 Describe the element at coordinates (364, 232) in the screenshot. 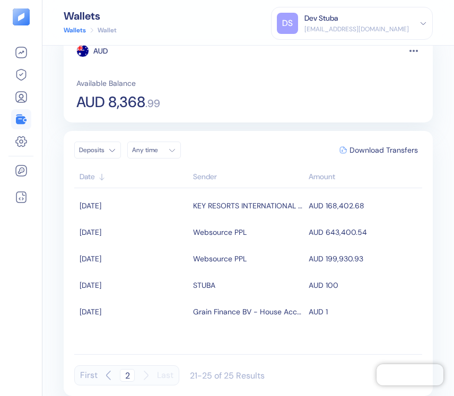

I see `td: AUD 643,400.54` at that location.